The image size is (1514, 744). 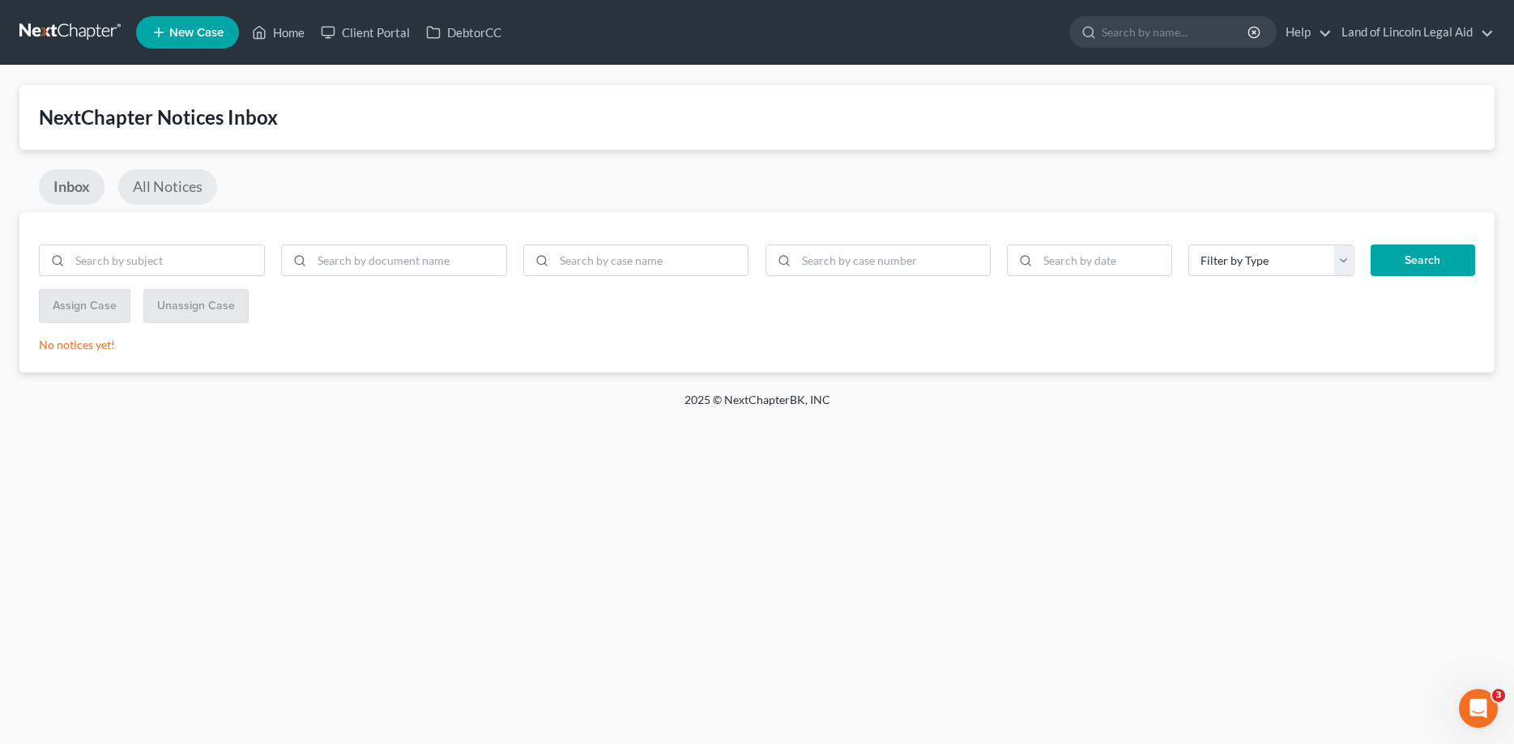 I want to click on span: New Case, so click(x=196, y=32).